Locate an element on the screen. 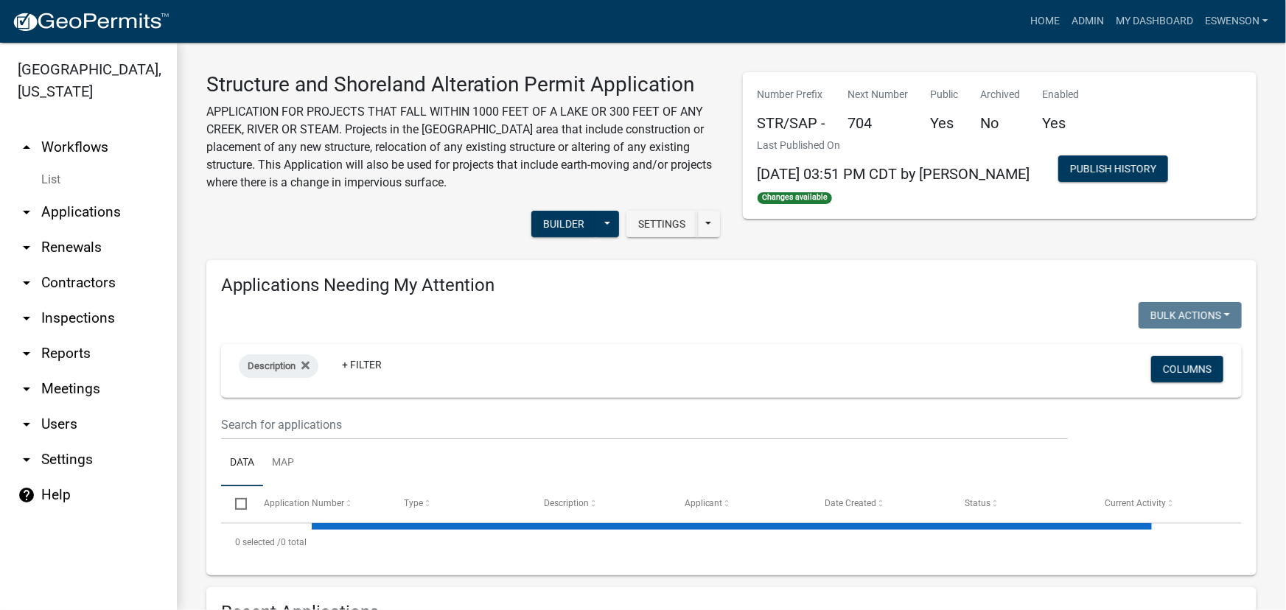  a: Admin is located at coordinates (1088, 21).